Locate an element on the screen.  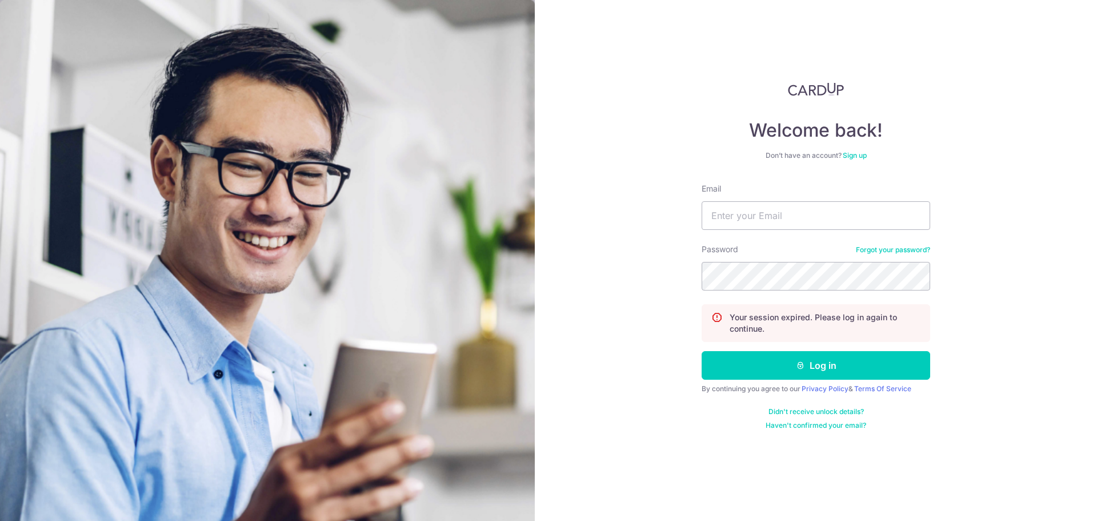
div: Don’t have an account? is located at coordinates (816, 155).